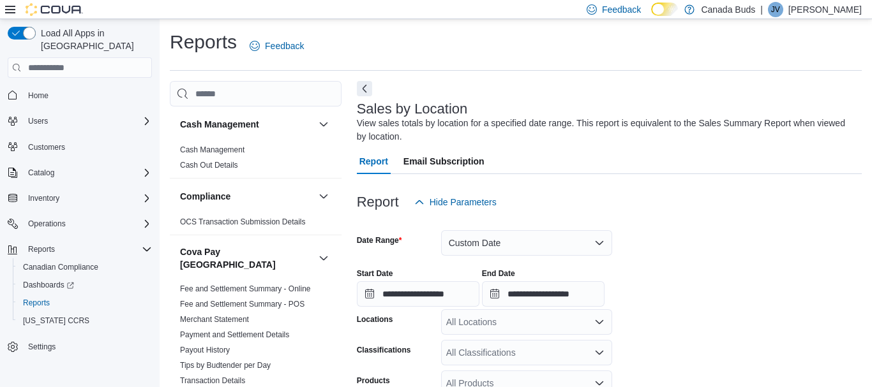 This screenshot has width=872, height=387. What do you see at coordinates (255, 225) in the screenshot?
I see `div: Compliance` at bounding box center [255, 225].